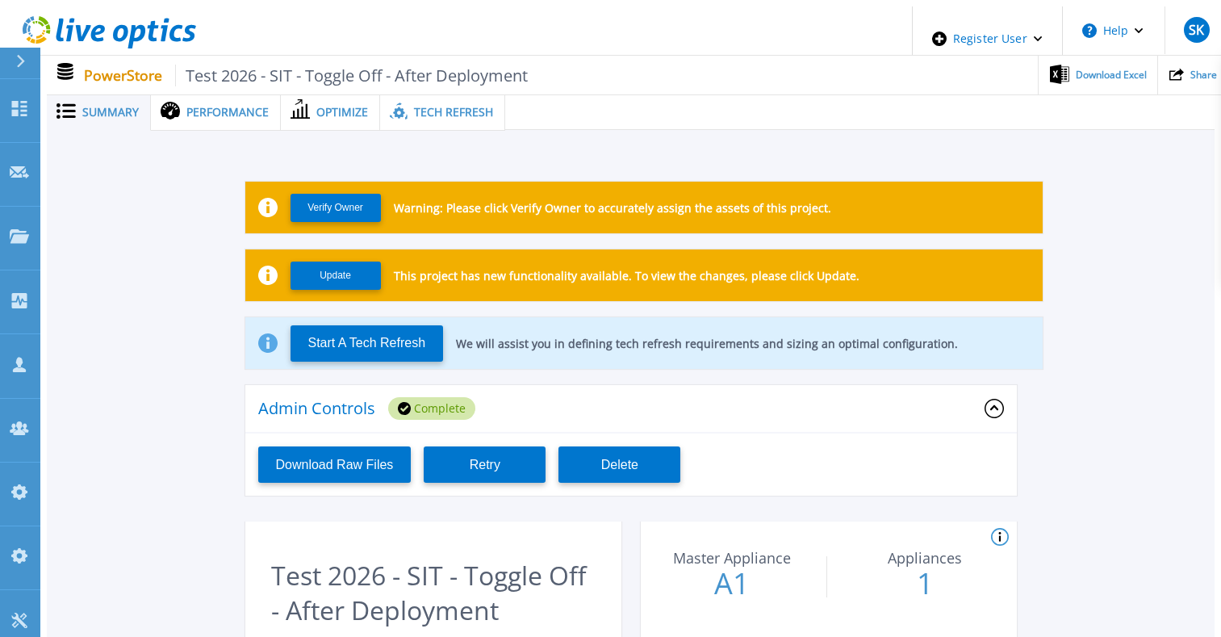  What do you see at coordinates (626, 275) in the screenshot?
I see `p: This project has new functionality available. To view the changes, please click Update.` at bounding box center [626, 275].